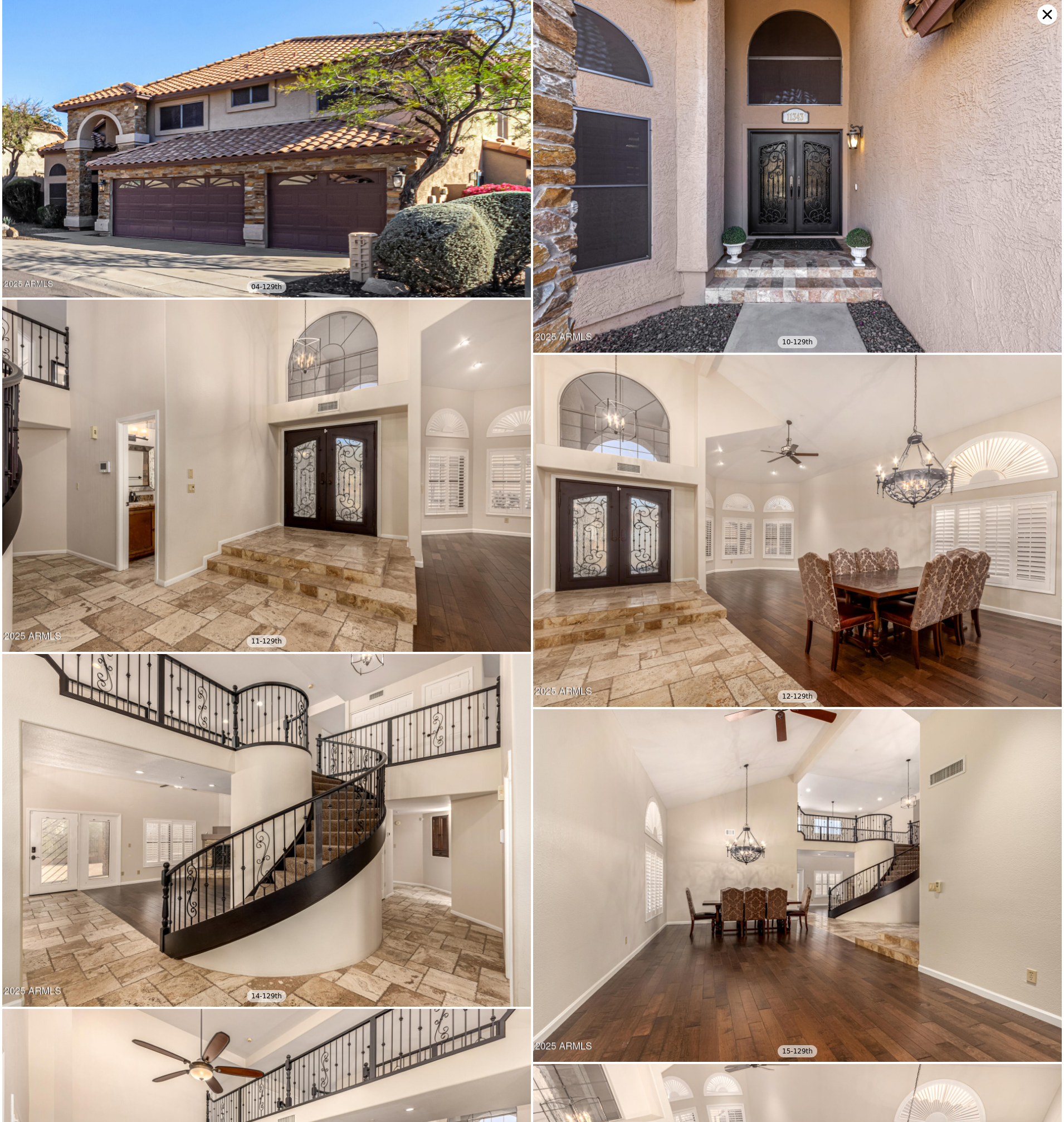 The width and height of the screenshot is (1064, 1122). Describe the element at coordinates (267, 996) in the screenshot. I see `div: 14-129th` at that location.